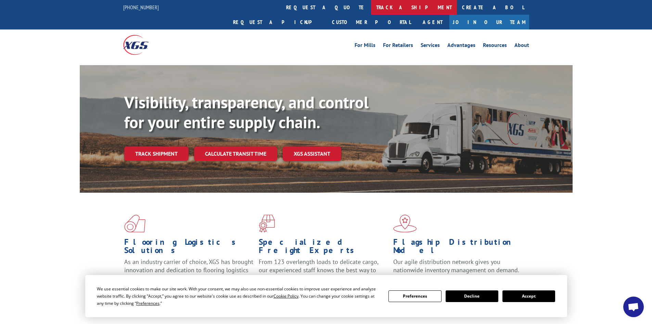  Describe the element at coordinates (324, 248) in the screenshot. I see `h1: Specialized Freight Experts` at that location.